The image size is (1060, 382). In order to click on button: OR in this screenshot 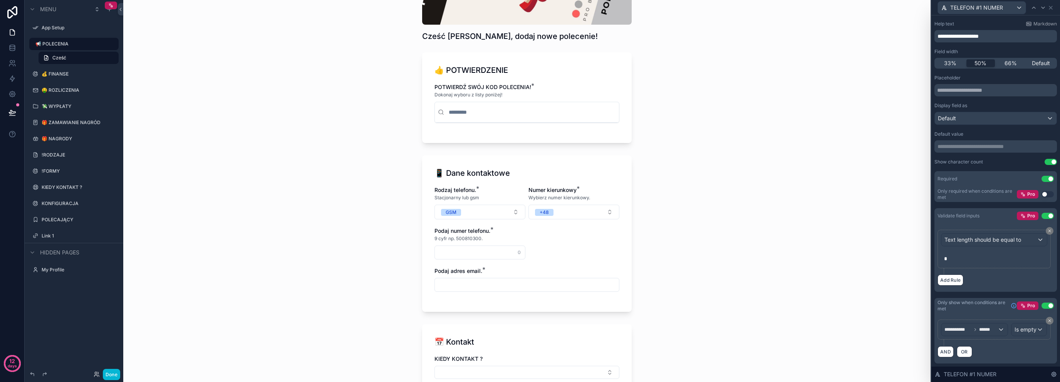, I will do `click(964, 351)`.